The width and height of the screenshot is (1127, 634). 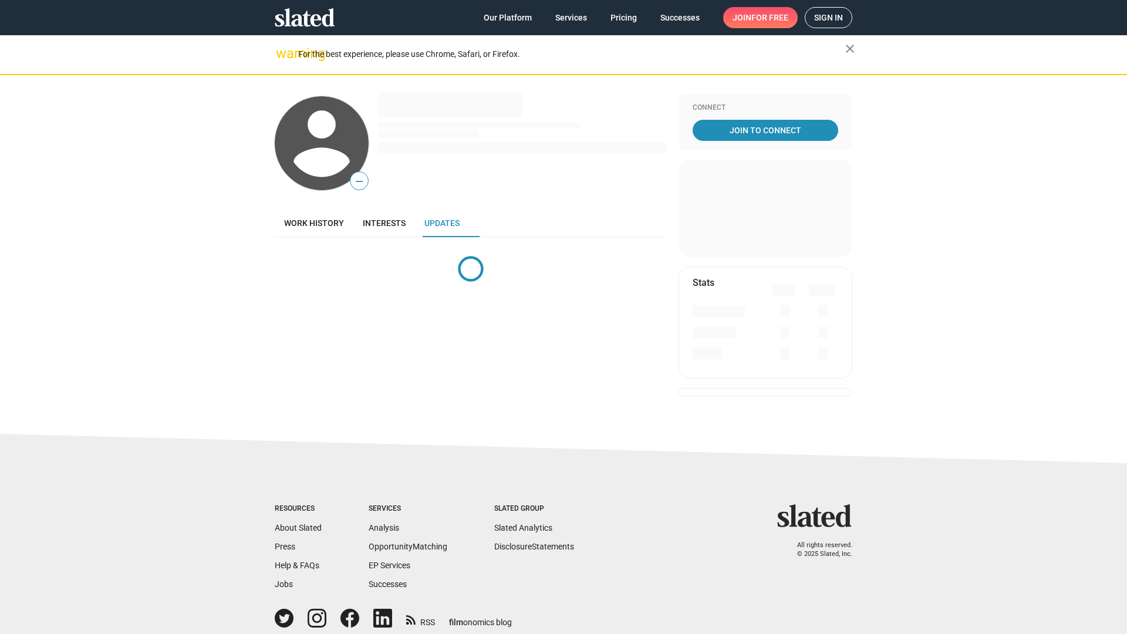 I want to click on mat-icon: warning, so click(x=283, y=53).